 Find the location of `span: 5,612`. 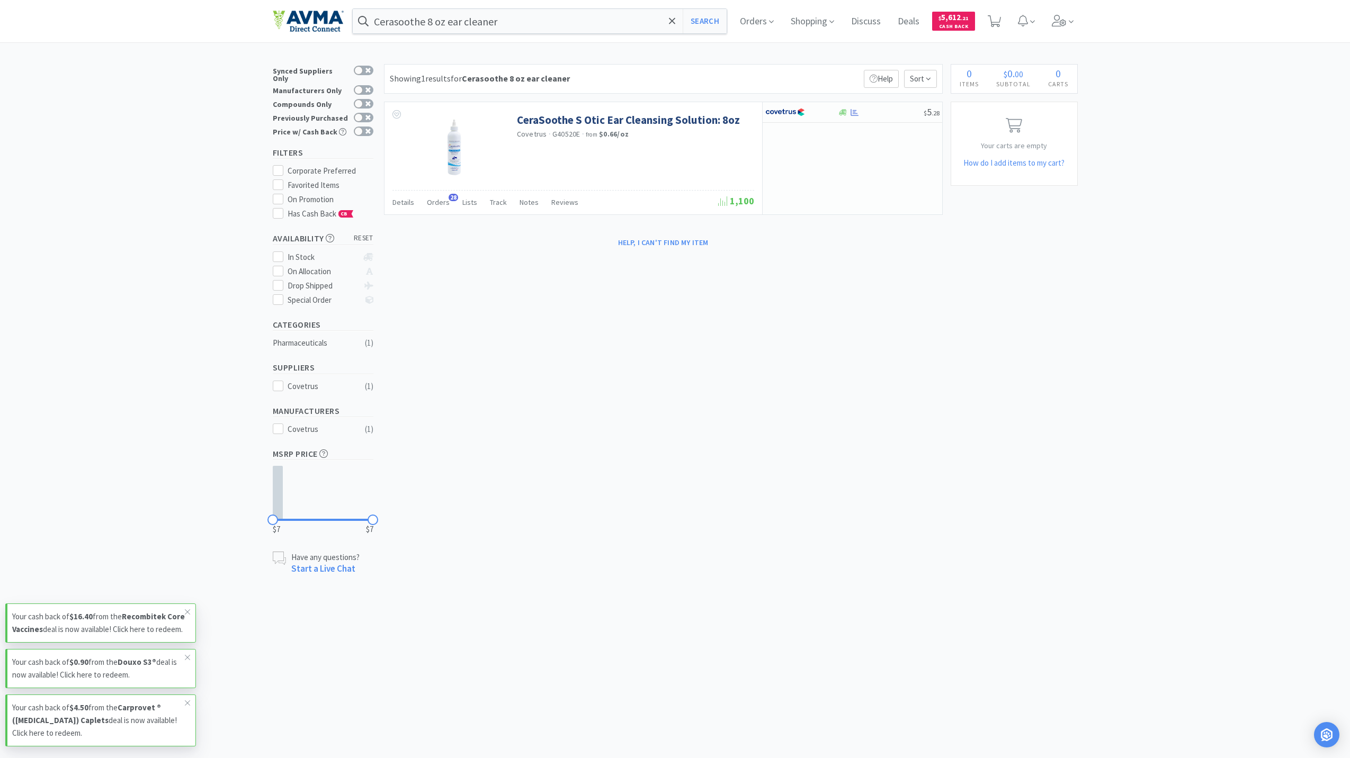

span: 5,612 is located at coordinates (953, 17).